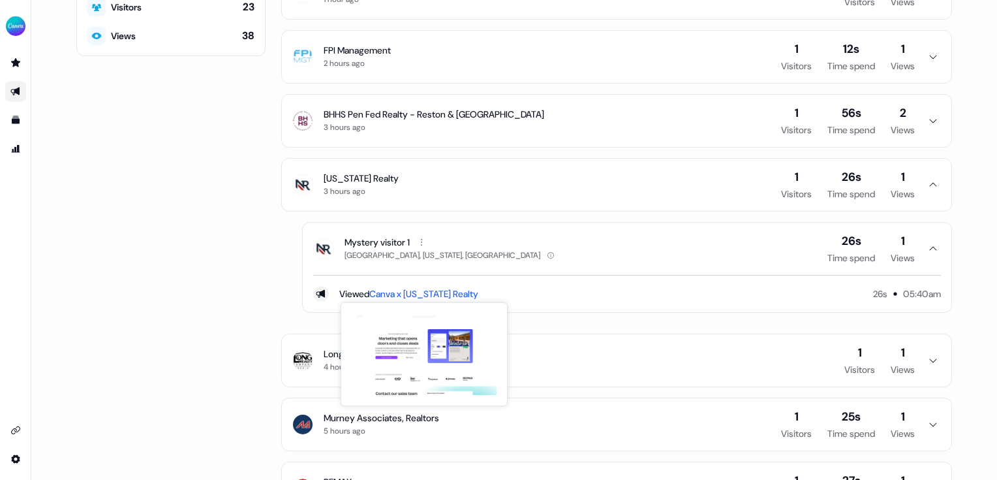  Describe the element at coordinates (16, 91) in the screenshot. I see `a: Go to outbound experience` at that location.